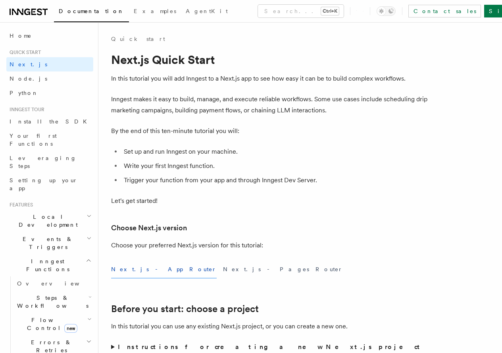 The image size is (502, 353). What do you see at coordinates (270, 347) in the screenshot?
I see `summary: Instructions for creating a new Next.js project` at bounding box center [270, 347].